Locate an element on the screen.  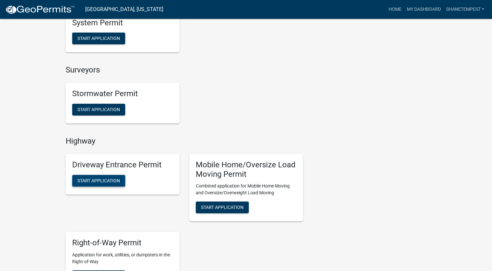
h5: Mobile Home/Oversize Load Moving Permit is located at coordinates (246, 170).